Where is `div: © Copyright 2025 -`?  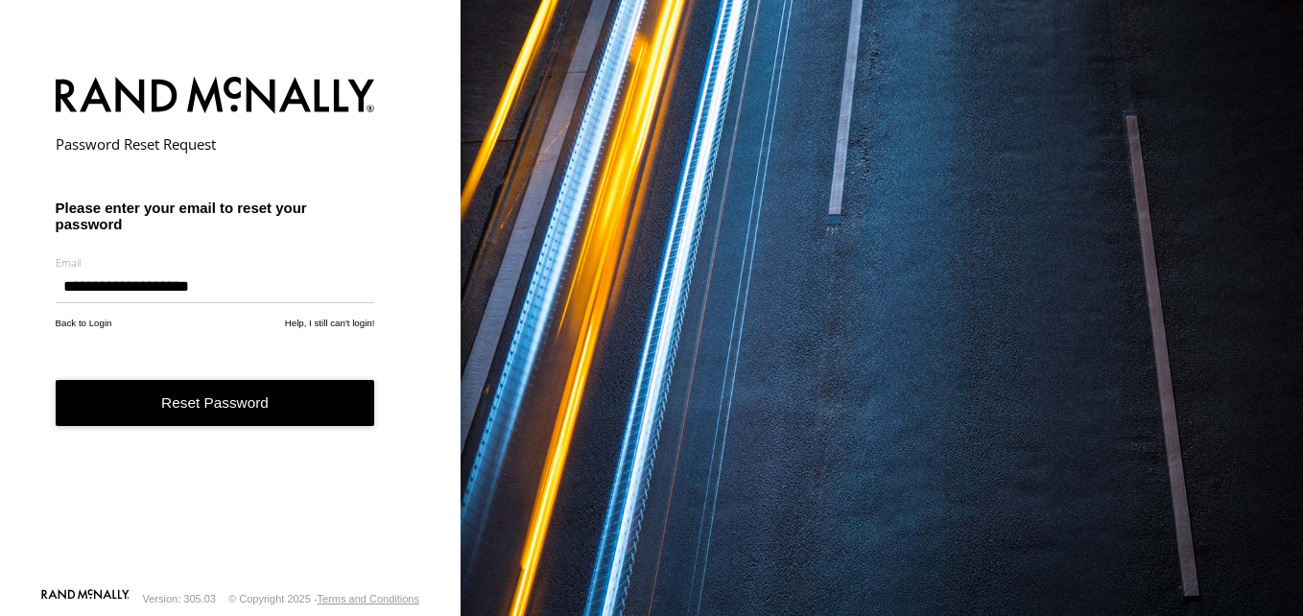 div: © Copyright 2025 - is located at coordinates (323, 599).